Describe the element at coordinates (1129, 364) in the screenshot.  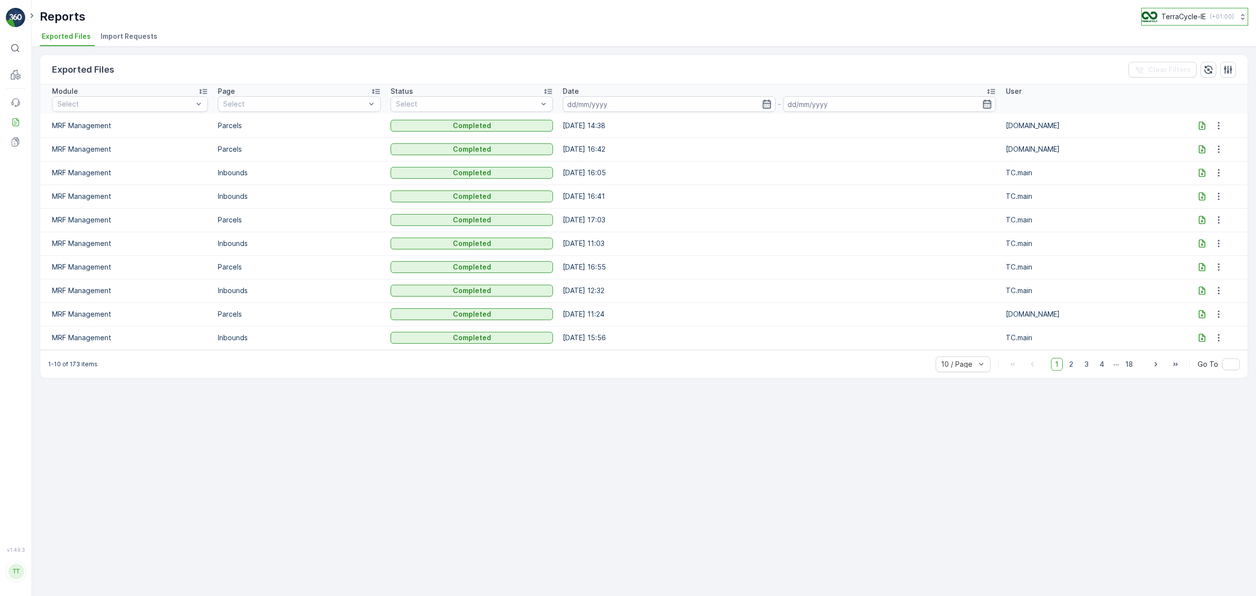
I see `span: 18` at that location.